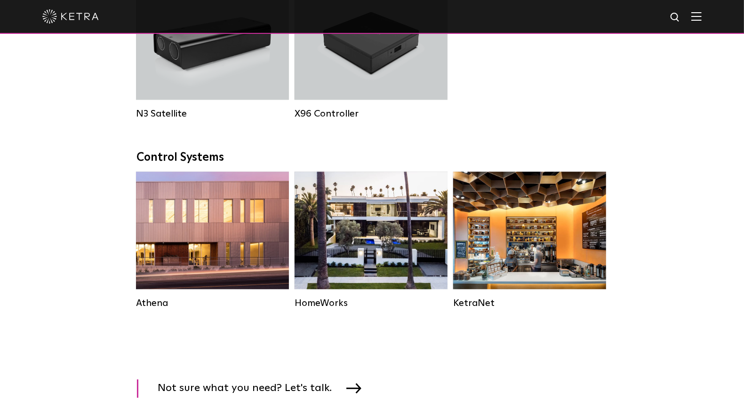  Describe the element at coordinates (371, 240) in the screenshot. I see `a: HomeWorks Residential Solution` at that location.